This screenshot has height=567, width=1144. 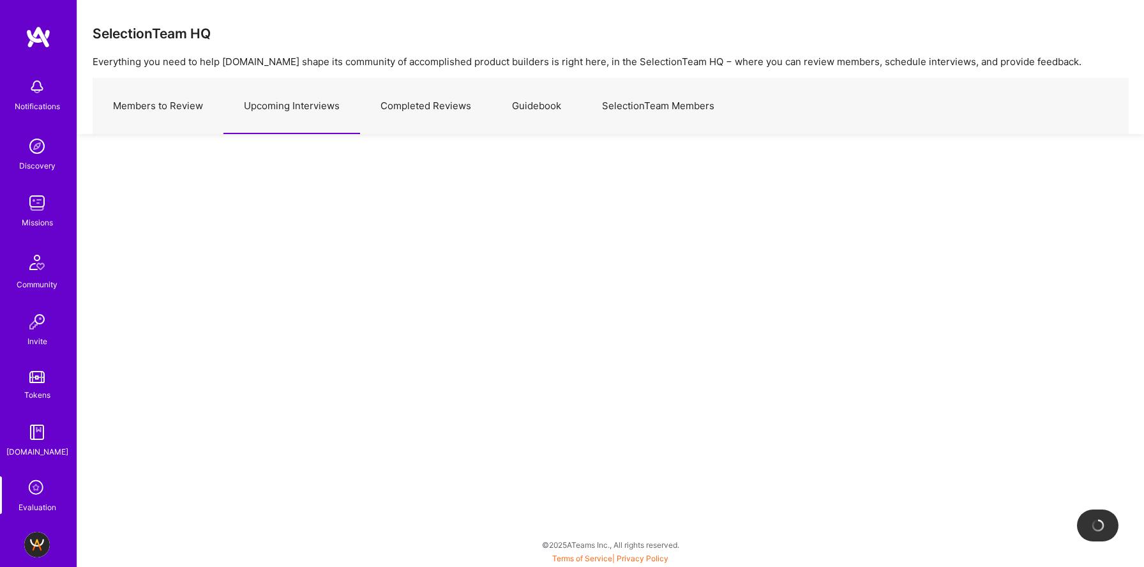 I want to click on div: Community, so click(x=37, y=284).